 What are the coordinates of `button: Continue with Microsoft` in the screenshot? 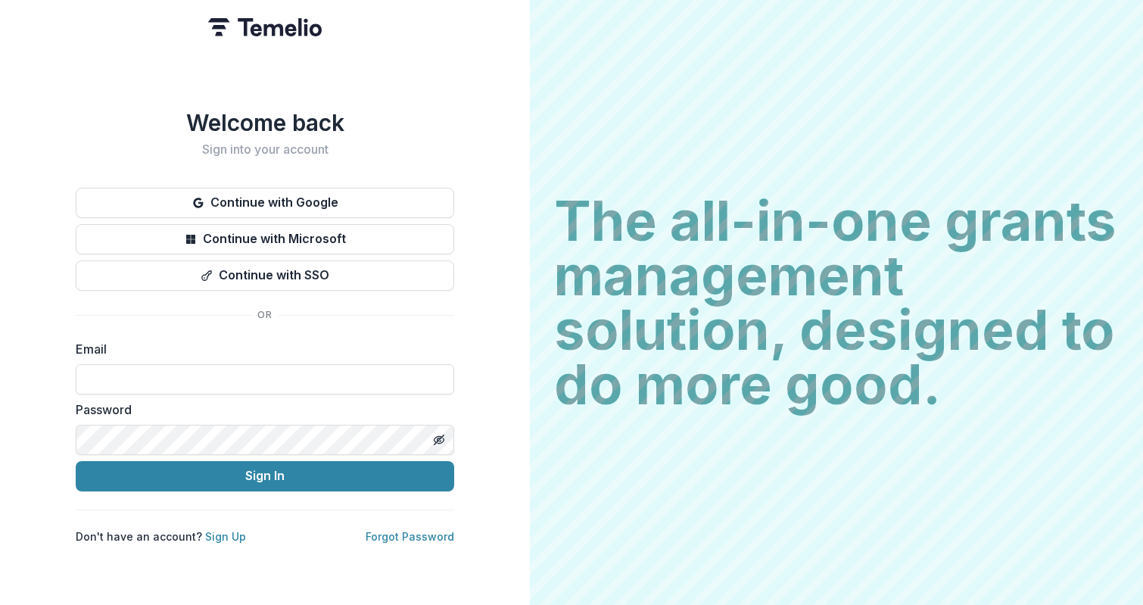 It's located at (265, 239).